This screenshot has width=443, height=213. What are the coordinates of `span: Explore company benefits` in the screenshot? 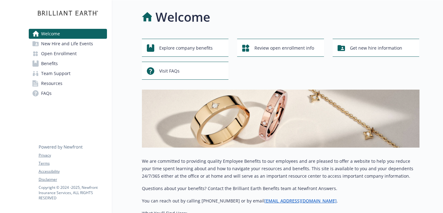 It's located at (186, 48).